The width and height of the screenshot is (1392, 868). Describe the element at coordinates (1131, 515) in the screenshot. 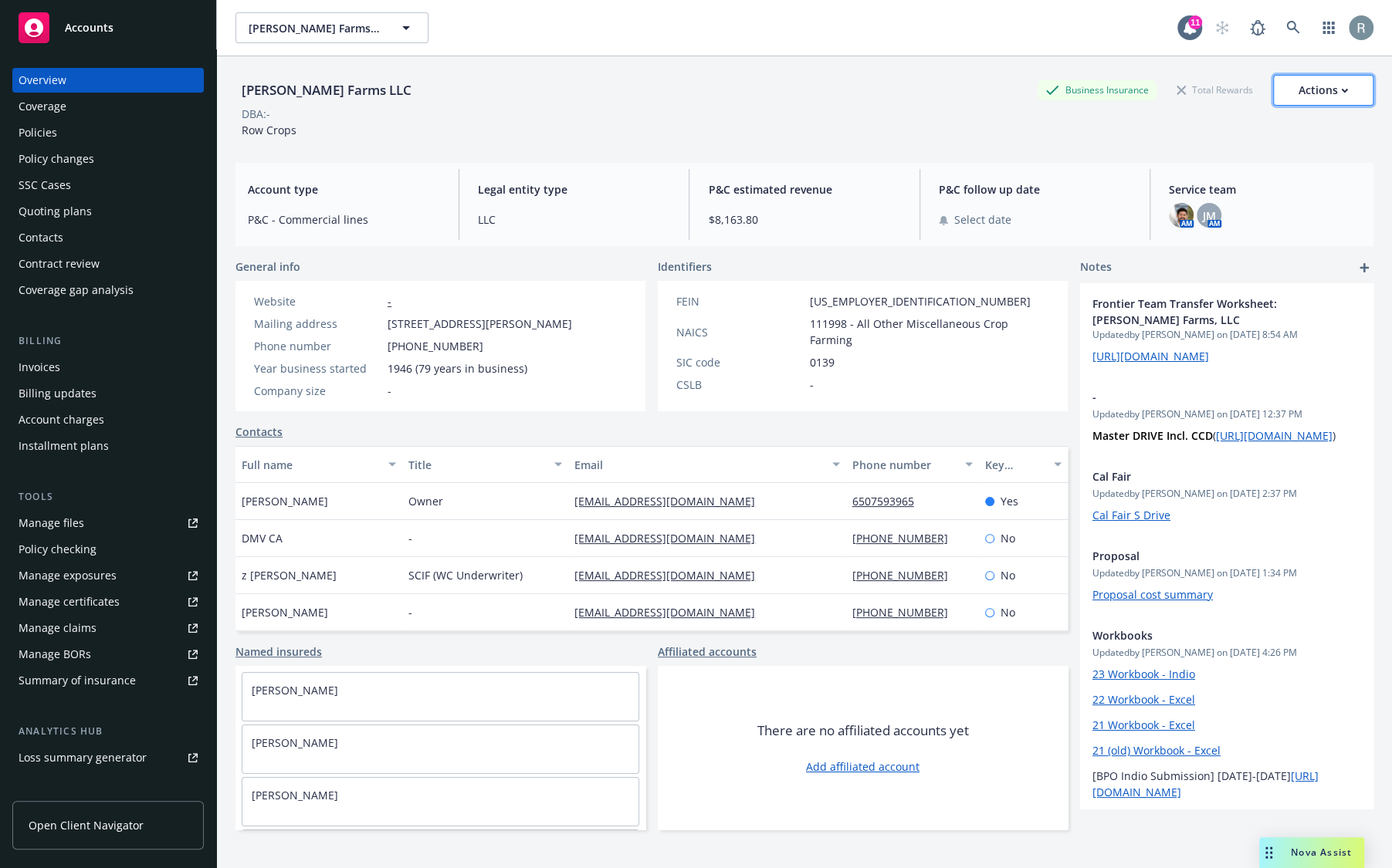

I see `a: Cal Fair S Drive` at that location.